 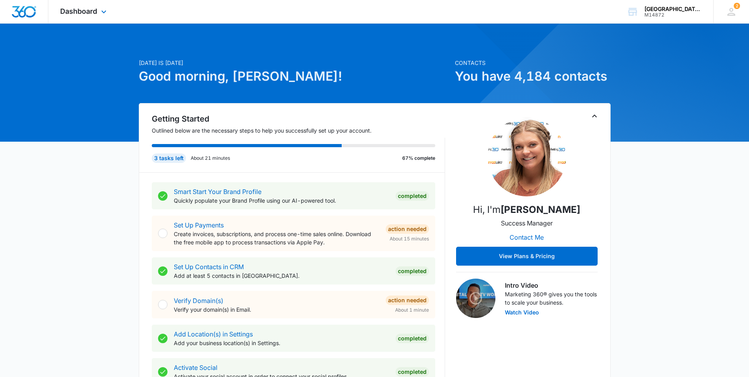 I want to click on h1: You have 4,184 contacts, so click(x=533, y=76).